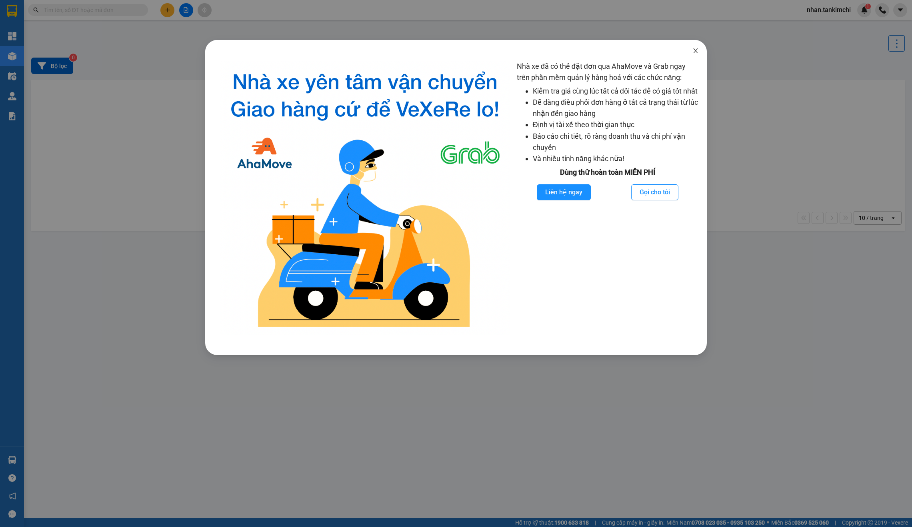 This screenshot has width=912, height=527. What do you see at coordinates (655, 192) in the screenshot?
I see `button: Gọi cho tôi` at bounding box center [655, 192].